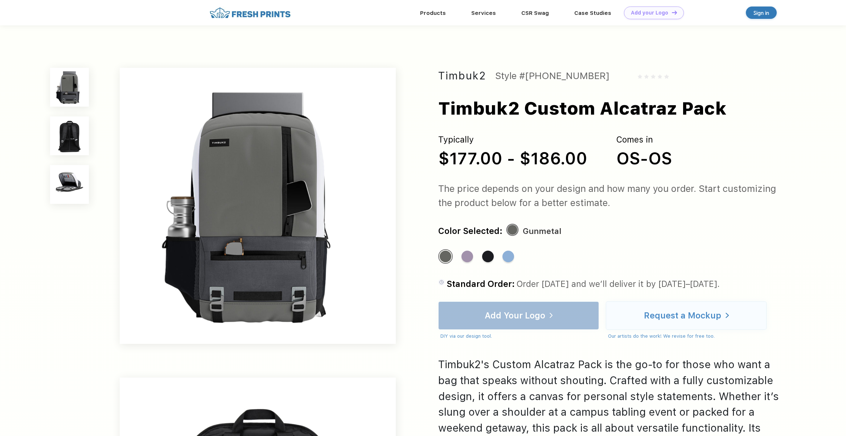 The height and width of the screenshot is (436, 846). I want to click on div: Sign in, so click(761, 13).